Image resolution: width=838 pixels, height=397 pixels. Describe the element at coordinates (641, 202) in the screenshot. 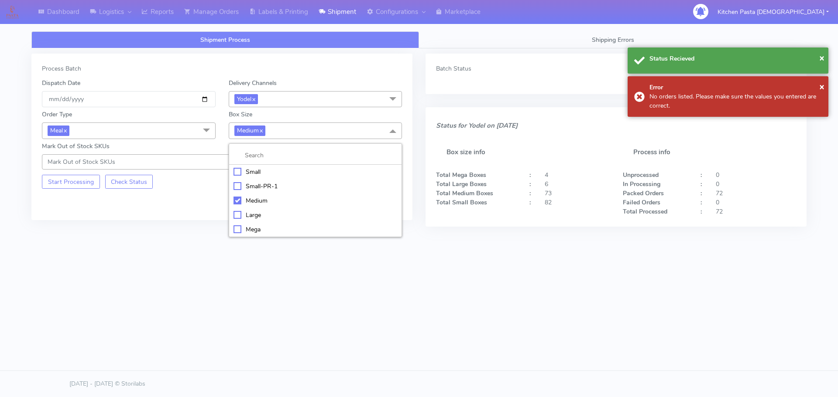

I see `strong: Failed Orders` at that location.